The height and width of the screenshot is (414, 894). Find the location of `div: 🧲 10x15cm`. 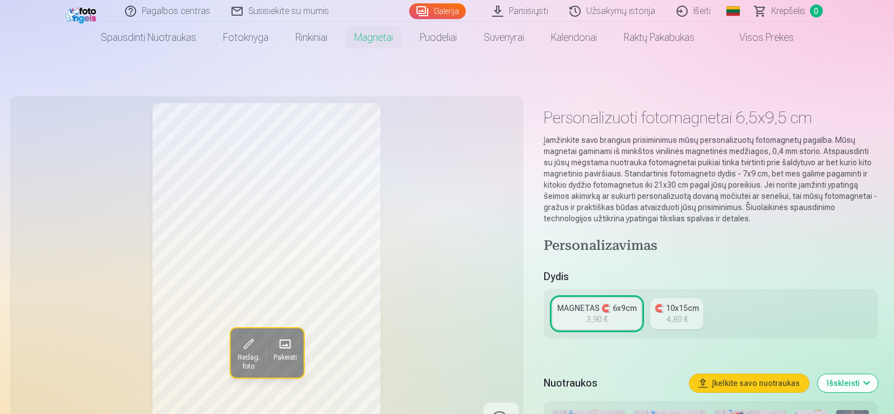

div: 🧲 10x15cm is located at coordinates (676, 308).